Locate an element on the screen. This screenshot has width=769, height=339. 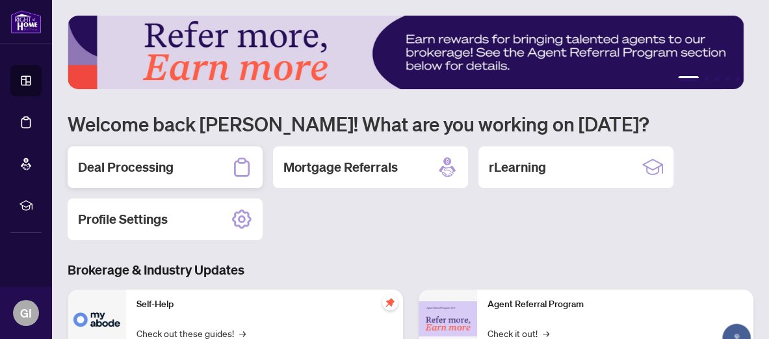
h3: Brokerage & Industry Updates is located at coordinates (410, 270).